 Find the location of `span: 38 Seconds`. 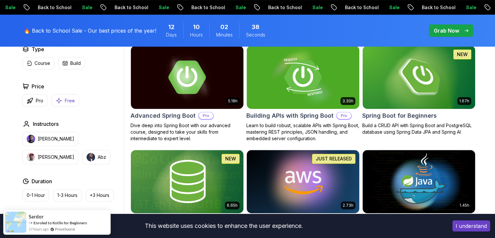

span: 38 Seconds is located at coordinates (255, 27).